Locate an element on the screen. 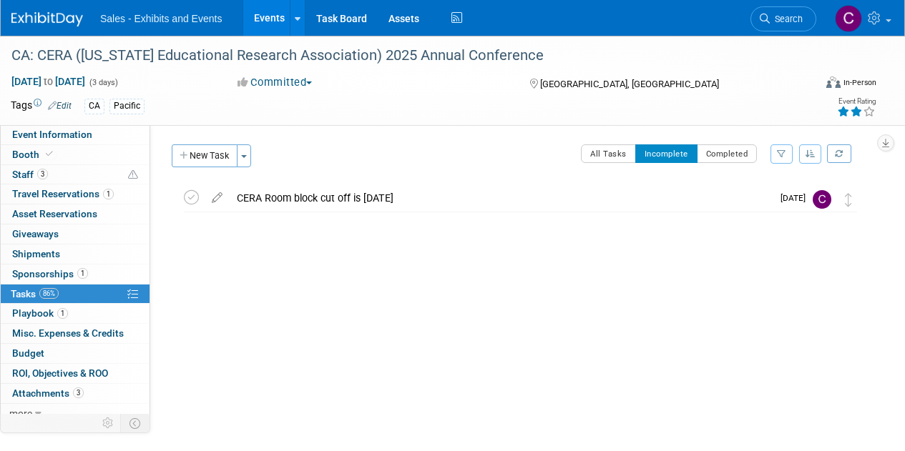 Image resolution: width=905 pixels, height=451 pixels. a: Shipments is located at coordinates (75, 254).